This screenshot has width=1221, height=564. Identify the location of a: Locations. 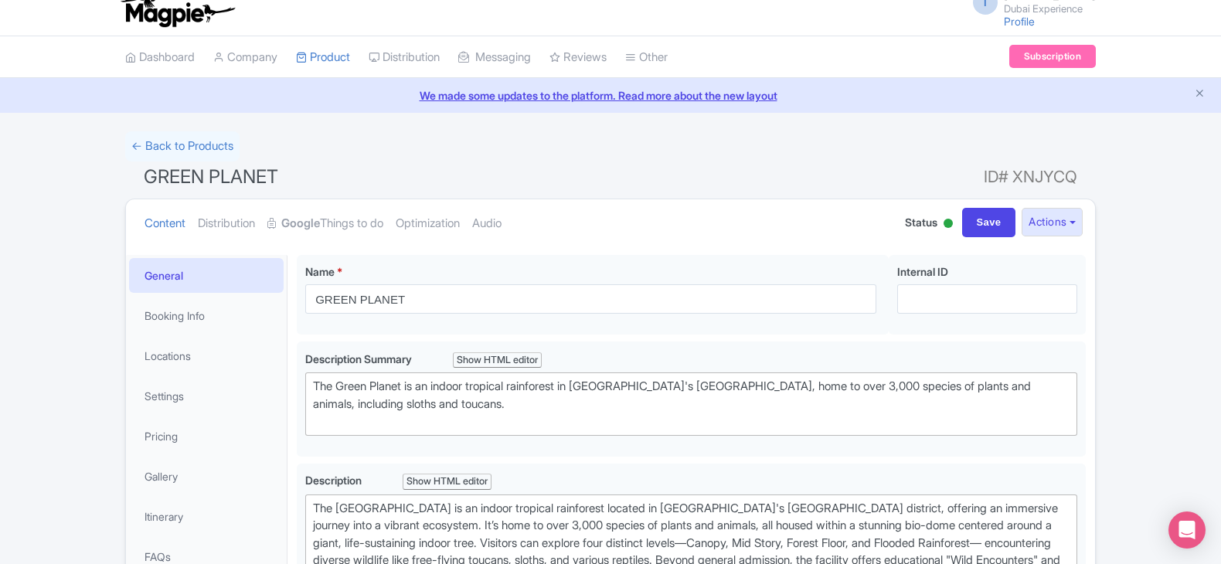
(206, 356).